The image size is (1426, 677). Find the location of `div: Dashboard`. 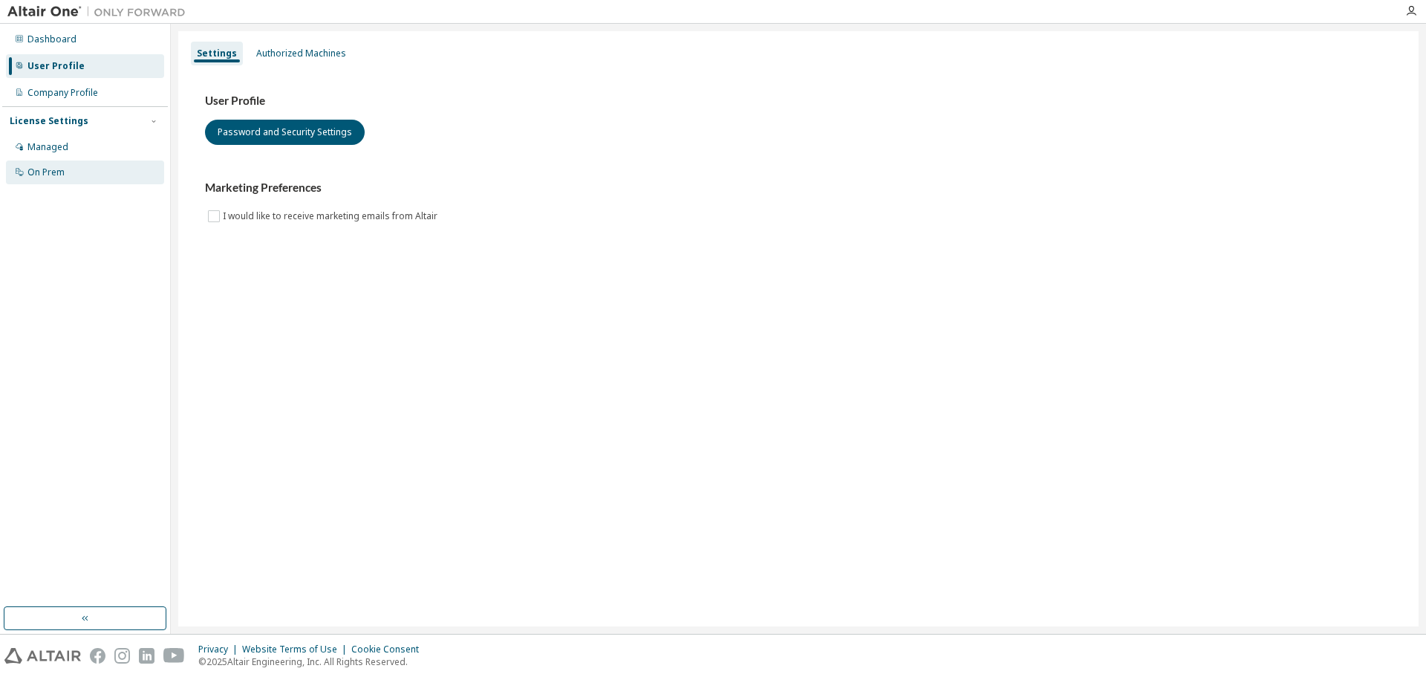

div: Dashboard is located at coordinates (52, 39).